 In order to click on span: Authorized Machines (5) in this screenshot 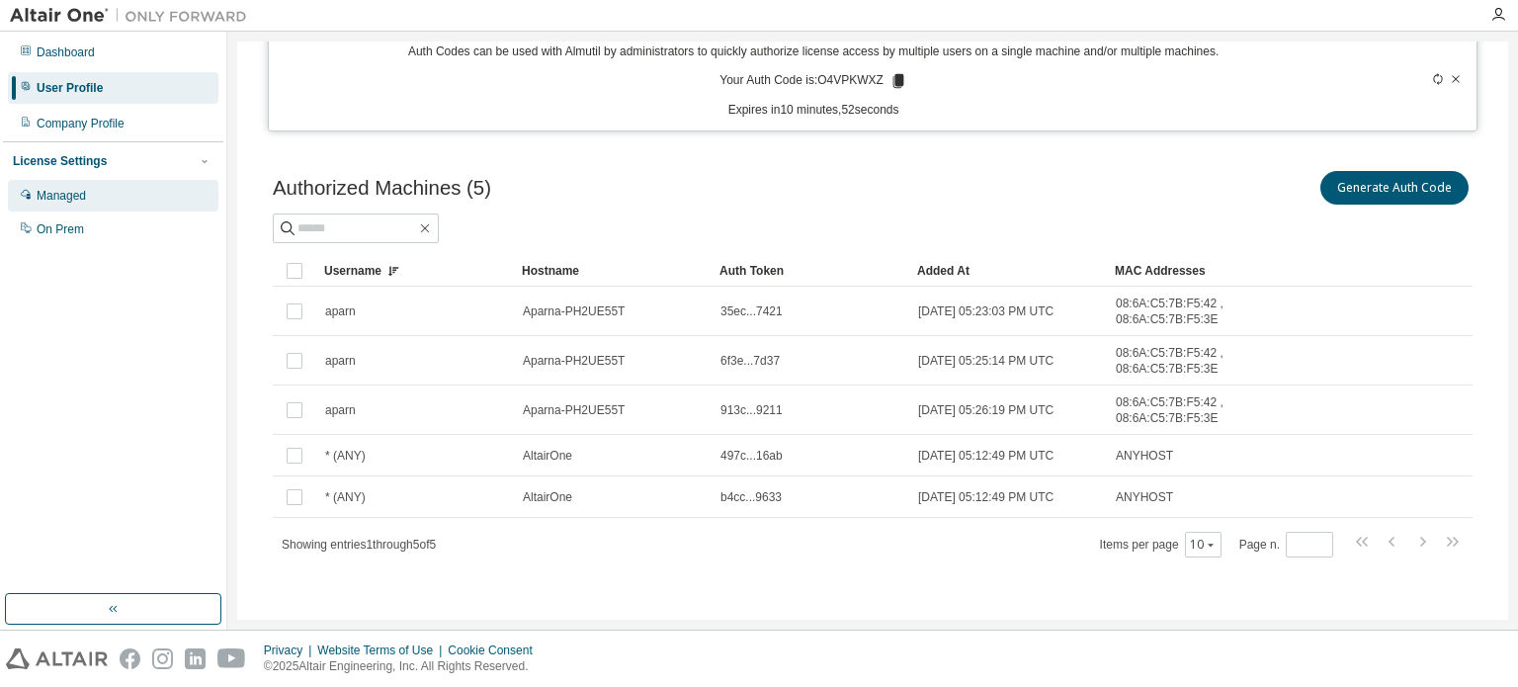, I will do `click(382, 188)`.